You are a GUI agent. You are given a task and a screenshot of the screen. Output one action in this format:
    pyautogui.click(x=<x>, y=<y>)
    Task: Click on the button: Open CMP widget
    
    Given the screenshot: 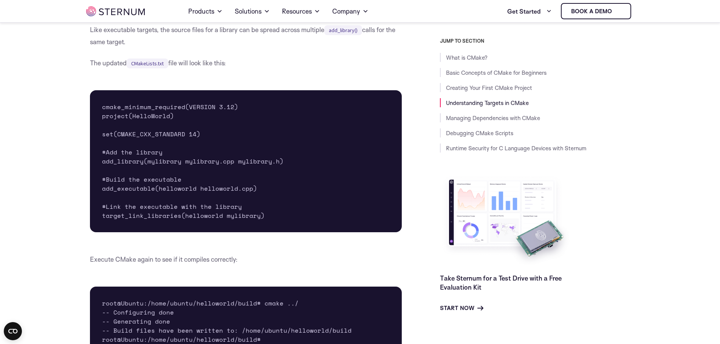 What is the action you would take?
    pyautogui.click(x=13, y=331)
    